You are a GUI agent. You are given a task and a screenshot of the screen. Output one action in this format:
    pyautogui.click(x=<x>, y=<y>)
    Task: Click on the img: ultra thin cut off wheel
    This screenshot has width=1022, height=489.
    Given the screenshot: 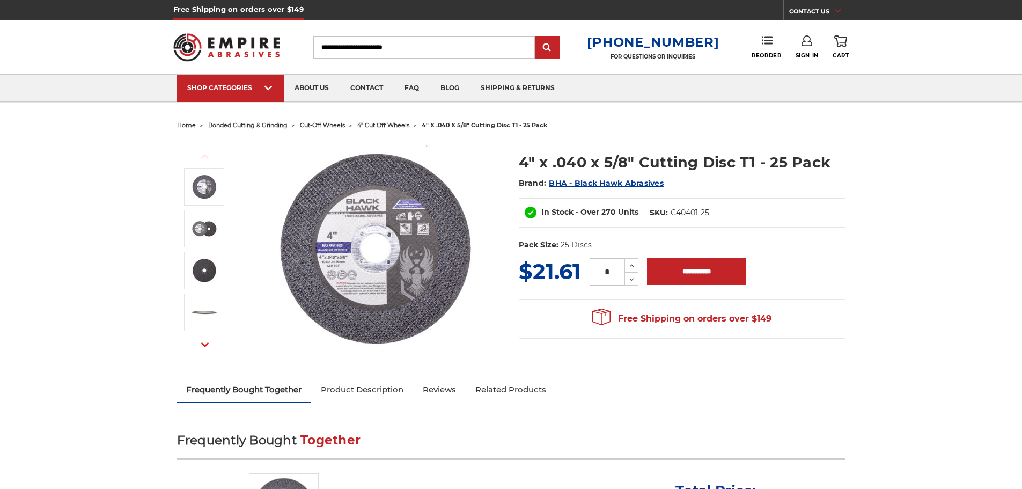 What is the action you would take?
    pyautogui.click(x=204, y=312)
    